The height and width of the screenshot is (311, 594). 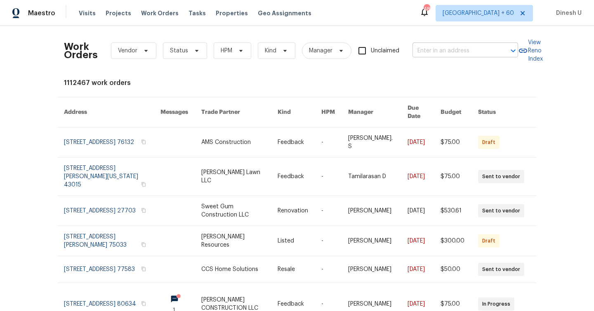 What do you see at coordinates (271, 51) in the screenshot?
I see `span: Kind` at bounding box center [271, 51].